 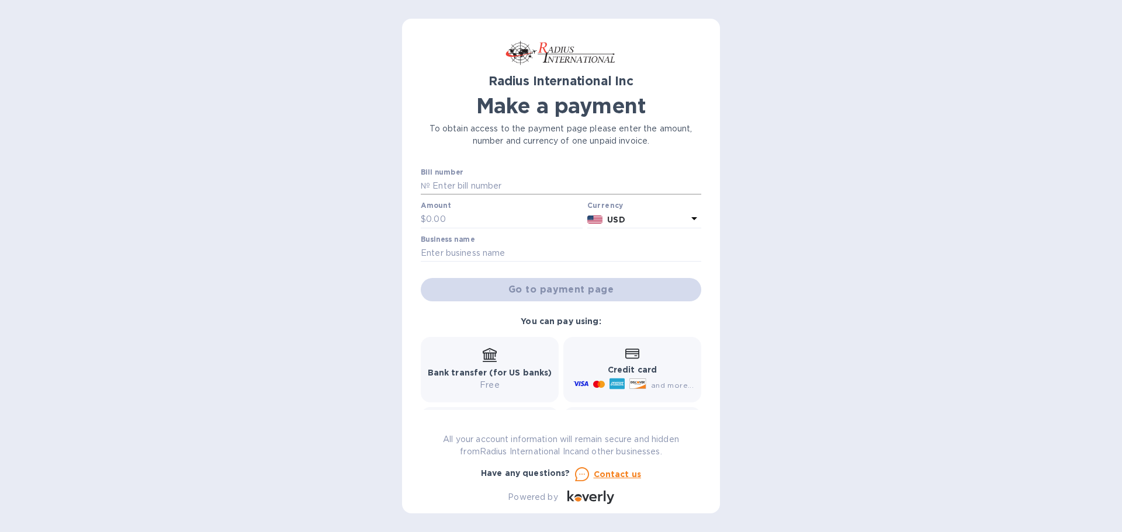 What do you see at coordinates (561, 135) in the screenshot?
I see `p: To obtain access to the payment page please enter the amount, number and currency of one unpaid i...` at bounding box center [561, 135].